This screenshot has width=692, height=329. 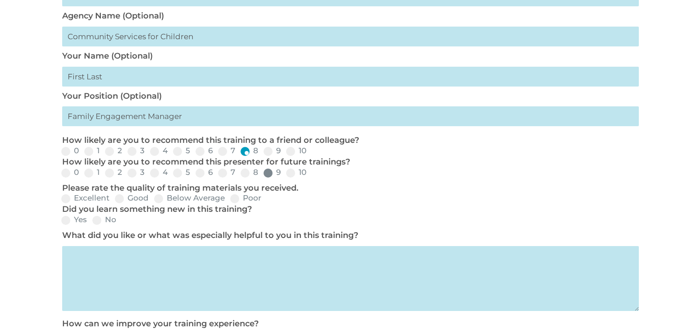 I want to click on label: Good, so click(x=132, y=198).